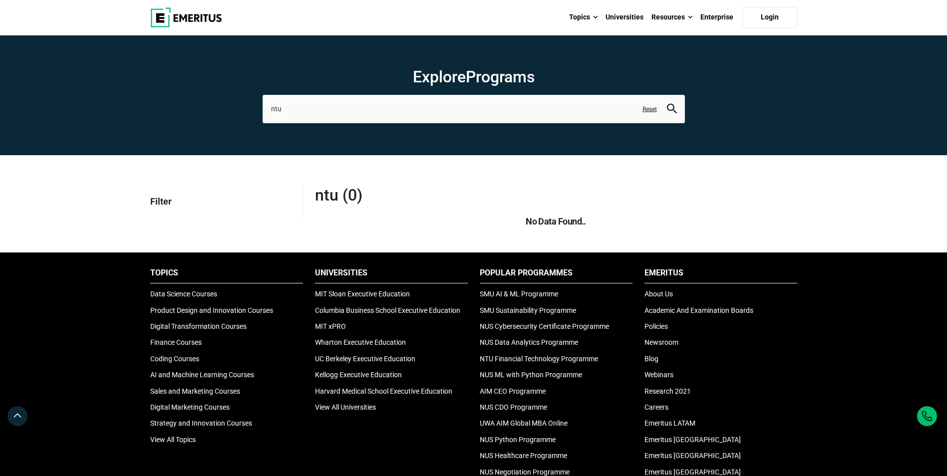 The image size is (947, 476). What do you see at coordinates (672, 109) in the screenshot?
I see `button: search` at bounding box center [672, 109].